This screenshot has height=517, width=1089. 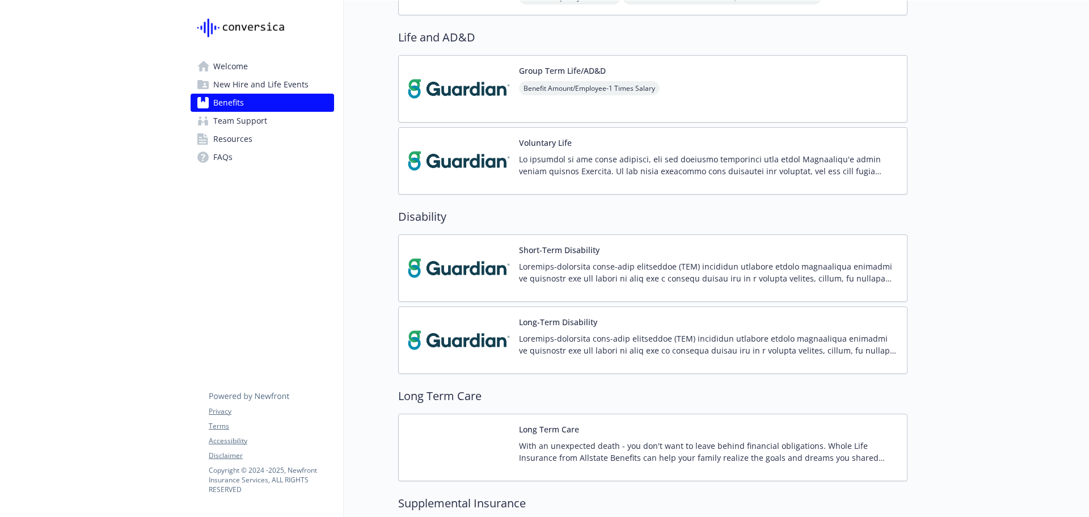 I want to click on span: Benefit Amount/Employee - 1 Times Salary, so click(x=589, y=88).